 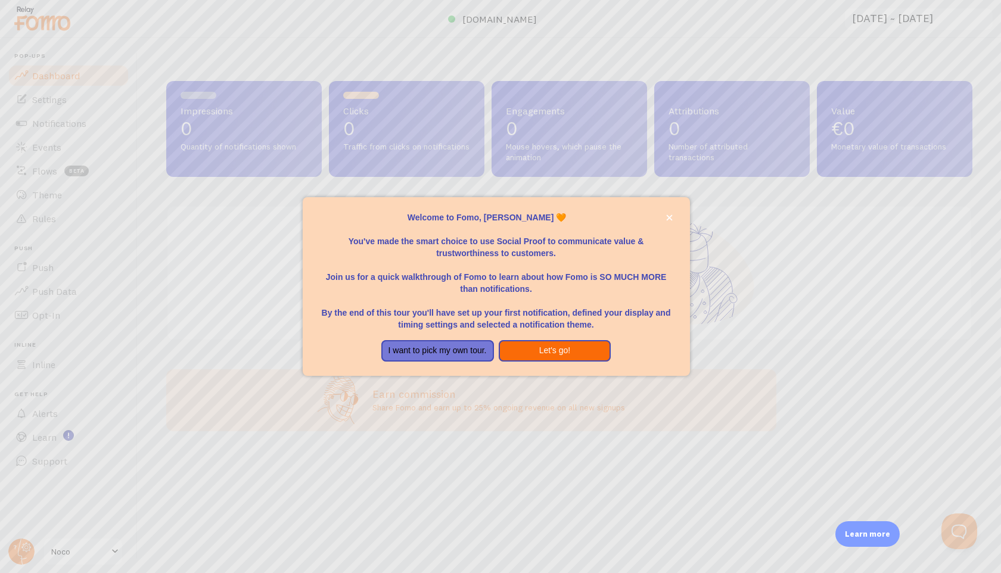 I want to click on button: Let's go!, so click(x=555, y=351).